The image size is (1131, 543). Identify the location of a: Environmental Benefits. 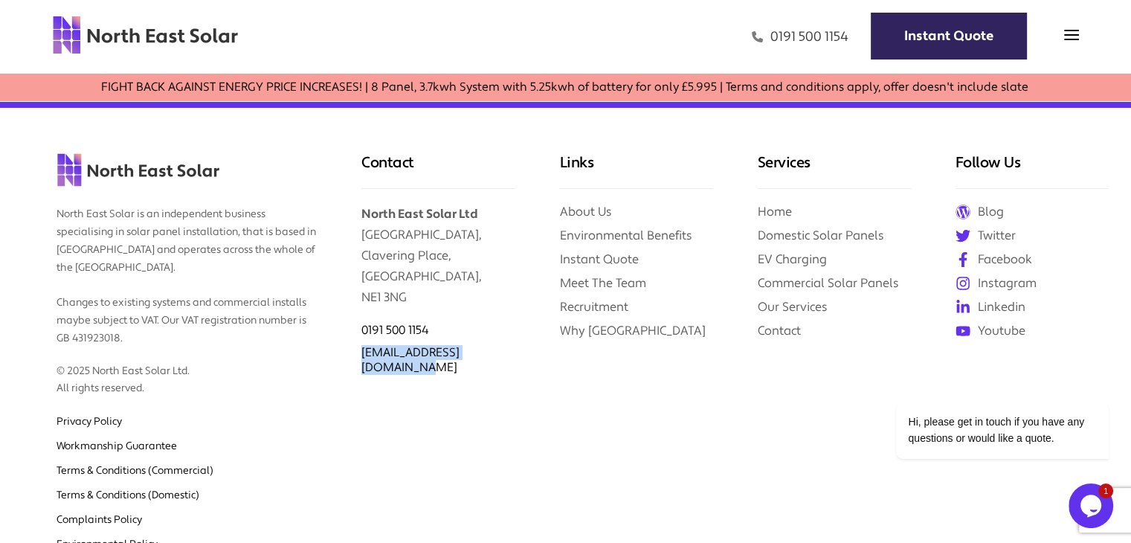
(625, 235).